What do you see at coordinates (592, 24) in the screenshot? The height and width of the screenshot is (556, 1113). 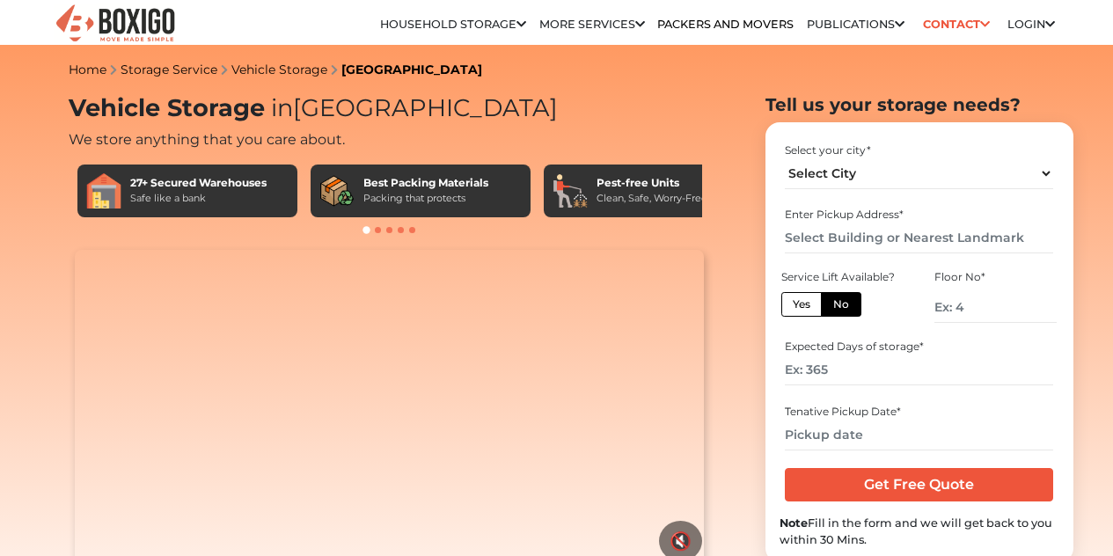 I see `a: More services` at bounding box center [592, 24].